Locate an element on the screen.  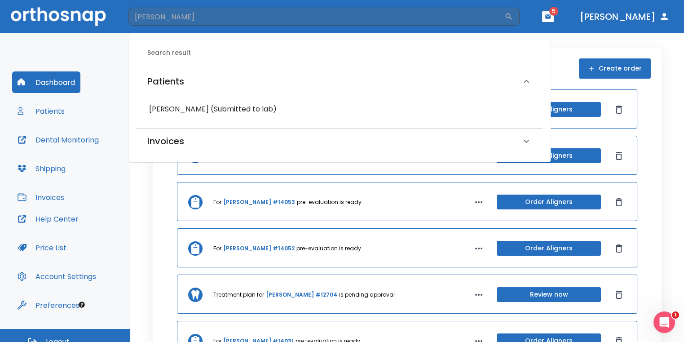
h6: Invoices is located at coordinates (166, 141).